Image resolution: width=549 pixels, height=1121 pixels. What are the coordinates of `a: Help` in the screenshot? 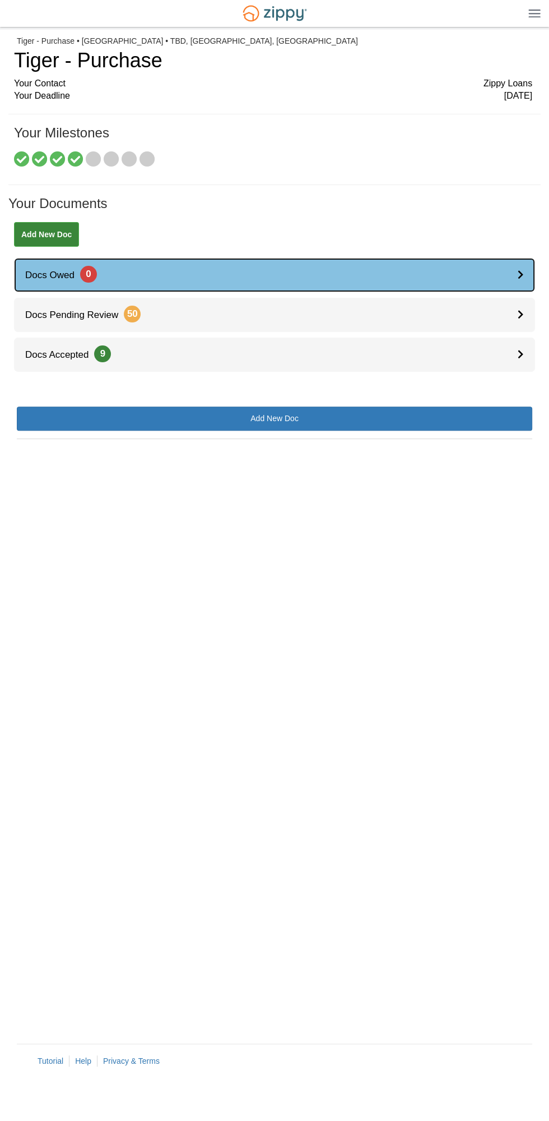 It's located at (83, 1061).